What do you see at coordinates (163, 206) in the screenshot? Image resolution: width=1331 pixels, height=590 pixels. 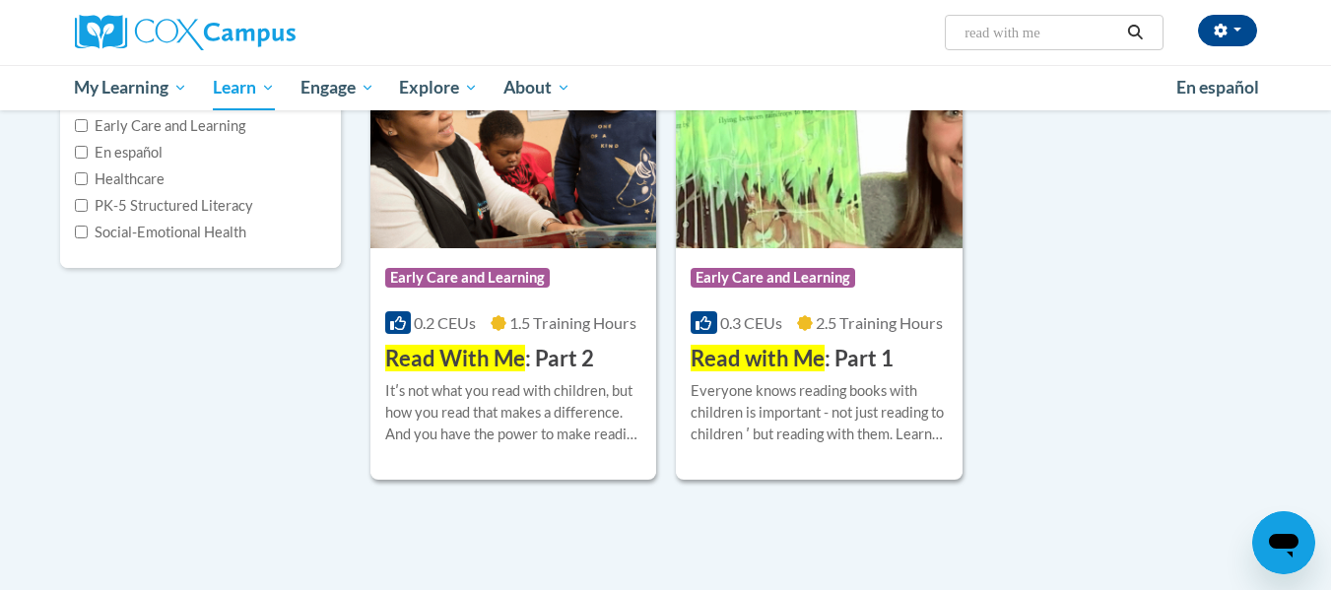 I see `label: PK-5 Structured Literacy` at bounding box center [163, 206].